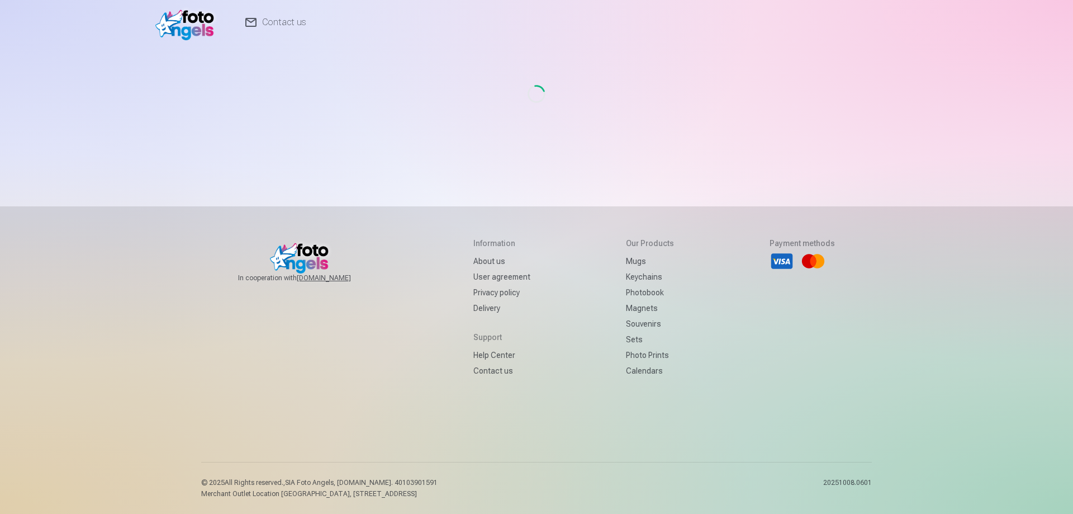 This screenshot has width=1073, height=514. Describe the element at coordinates (308, 278) in the screenshot. I see `span: In cooperation with` at that location.